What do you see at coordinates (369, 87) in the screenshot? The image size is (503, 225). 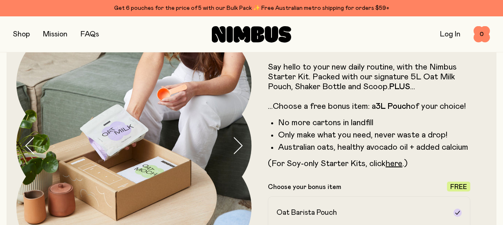 I see `p: Say hello to your new daily routine, with the Nimbus Starter Kit. Packed with our signature 5L Oa...` at bounding box center [369, 87].